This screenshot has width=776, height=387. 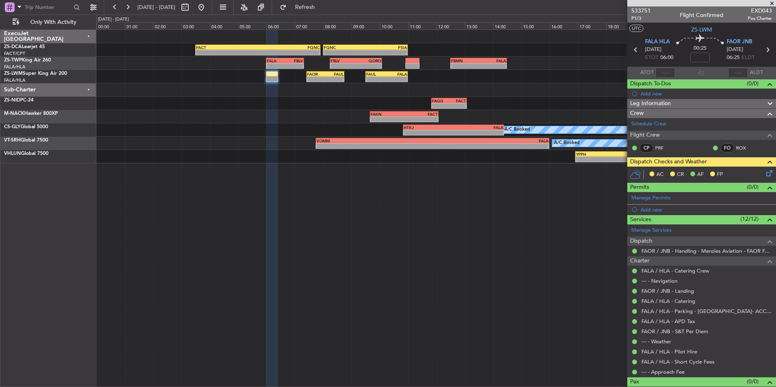 I want to click on div: FAOR, so click(x=316, y=74).